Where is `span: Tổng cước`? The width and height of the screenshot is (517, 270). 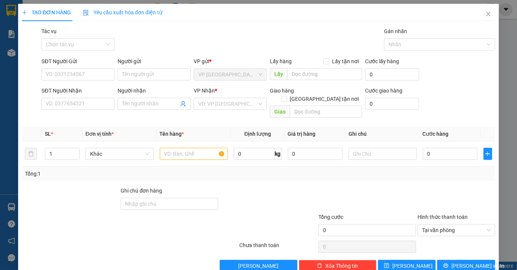 span: Tổng cước is located at coordinates (331, 217).